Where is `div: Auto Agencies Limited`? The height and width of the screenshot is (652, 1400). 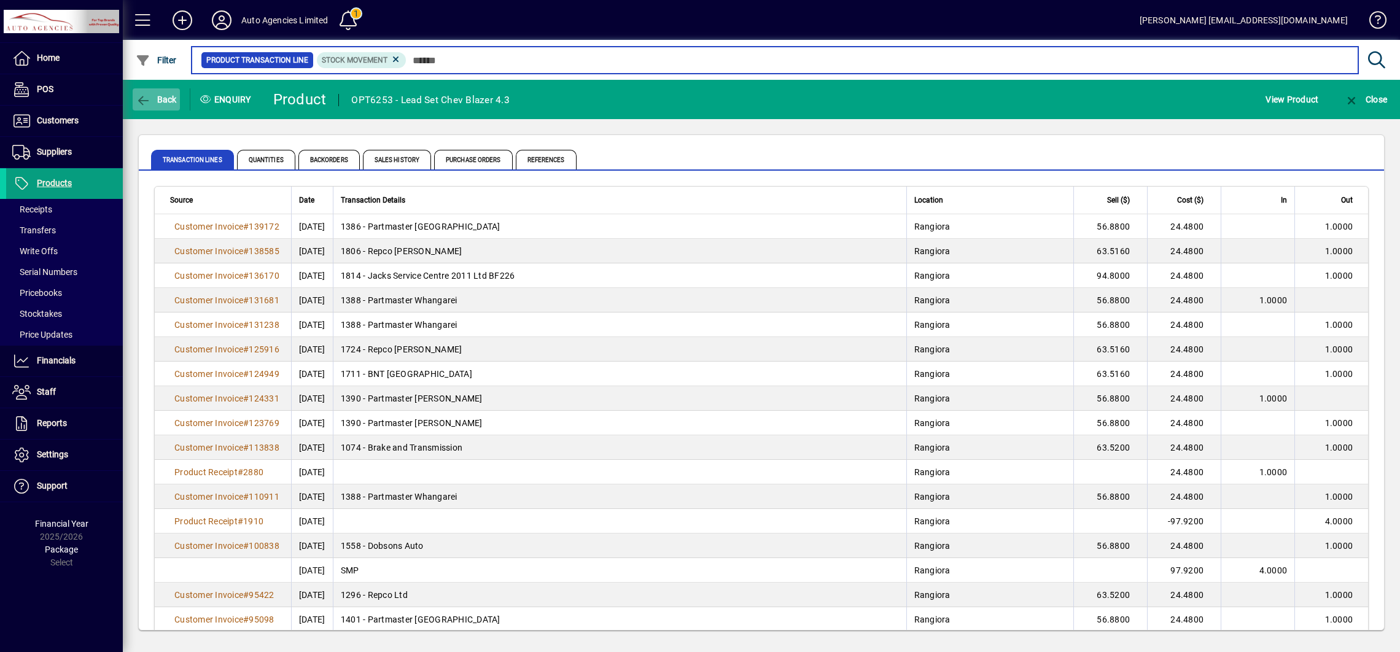
div: Auto Agencies Limited is located at coordinates (285, 20).